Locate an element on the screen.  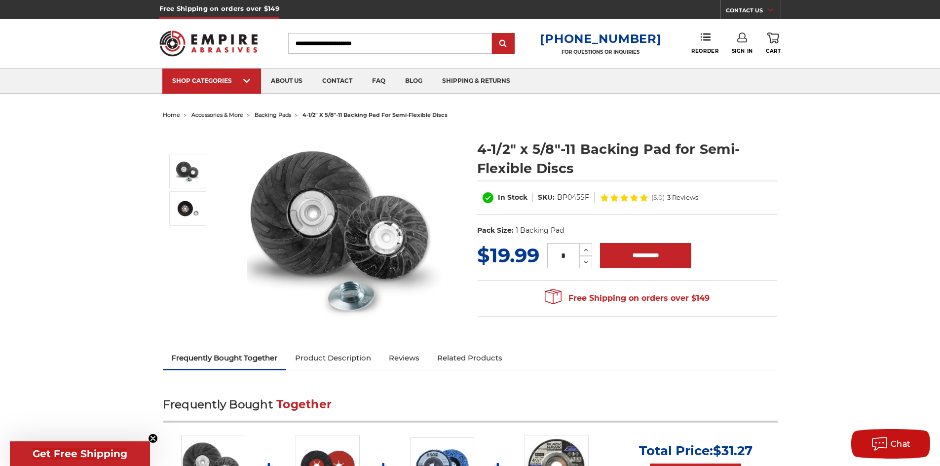
input: Submit is located at coordinates (503, 44).